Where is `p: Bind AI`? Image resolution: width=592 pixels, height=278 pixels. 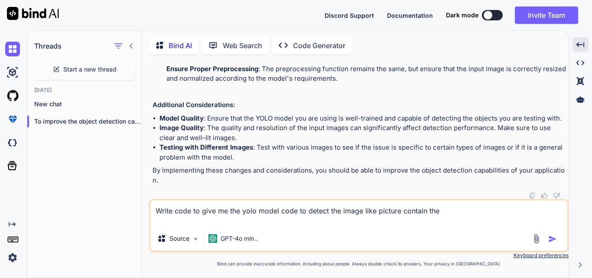 p: Bind AI is located at coordinates (180, 46).